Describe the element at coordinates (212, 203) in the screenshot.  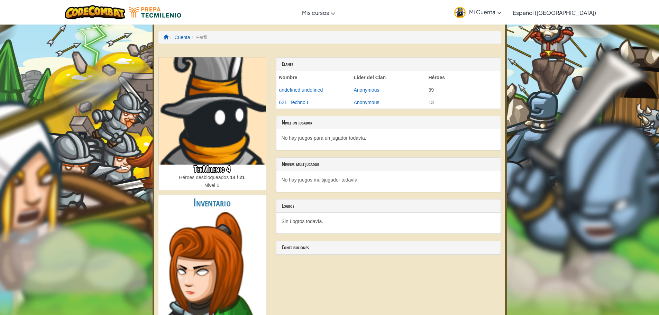
I see `h2: Inventario` at that location.